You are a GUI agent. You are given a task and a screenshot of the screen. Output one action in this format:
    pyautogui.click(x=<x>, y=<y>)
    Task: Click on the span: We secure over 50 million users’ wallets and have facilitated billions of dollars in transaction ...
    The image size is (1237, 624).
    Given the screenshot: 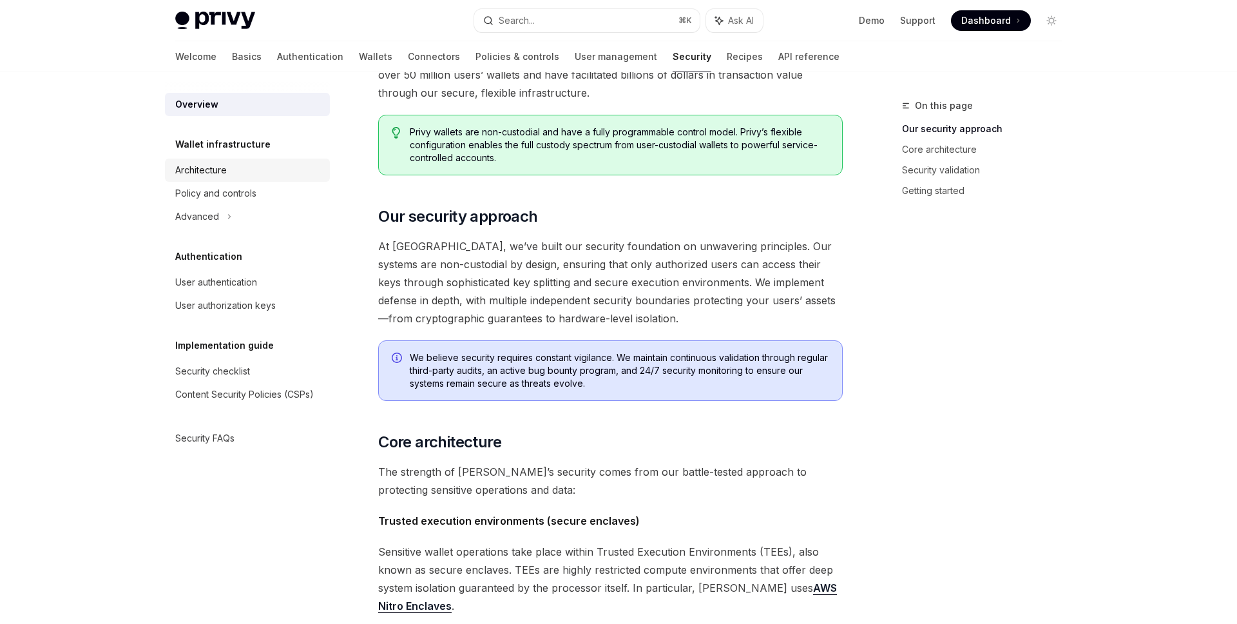 What is the action you would take?
    pyautogui.click(x=610, y=75)
    